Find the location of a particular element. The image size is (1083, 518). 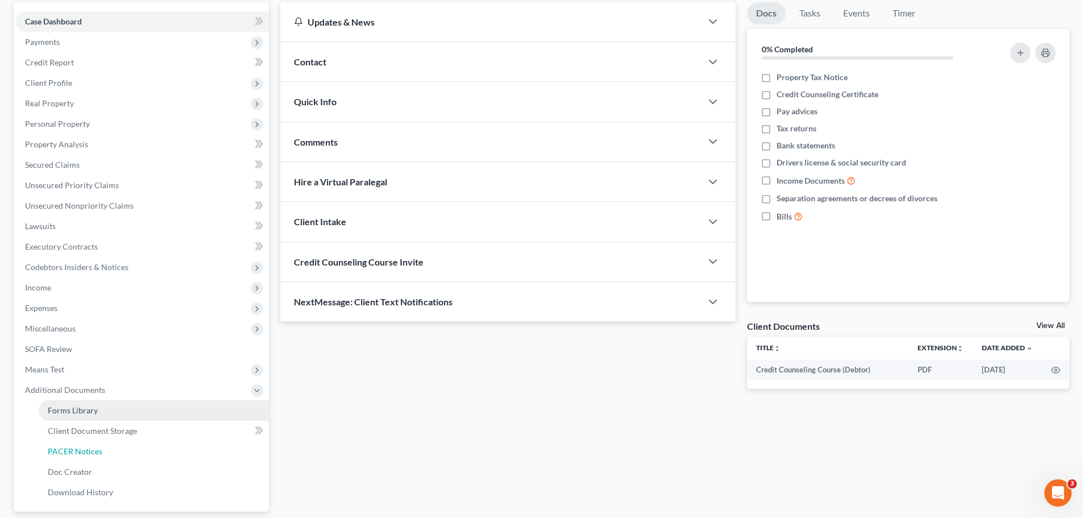

span: Personal Property is located at coordinates (57, 123).